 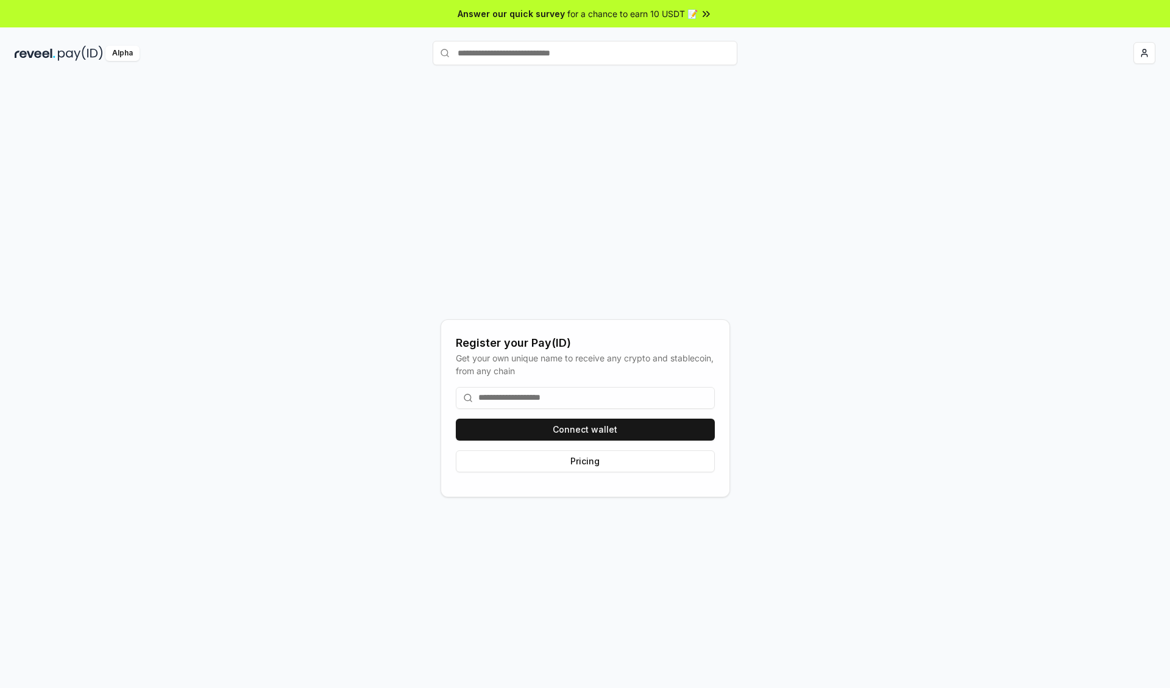 What do you see at coordinates (585, 461) in the screenshot?
I see `button: Pricing` at bounding box center [585, 461].